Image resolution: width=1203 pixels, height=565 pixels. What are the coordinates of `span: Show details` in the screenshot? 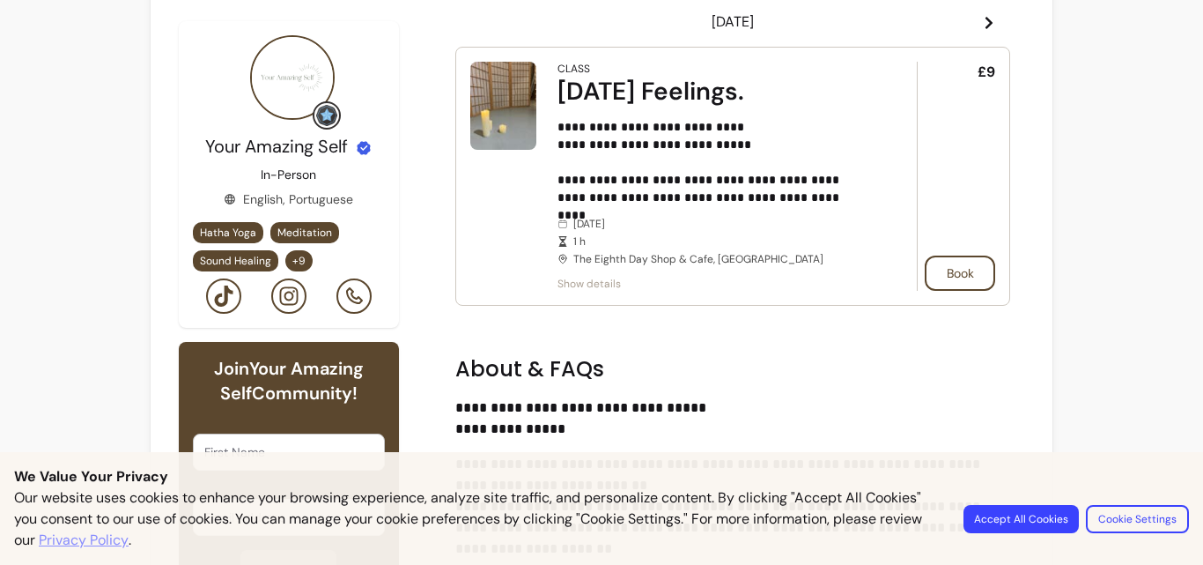 It's located at (712, 284).